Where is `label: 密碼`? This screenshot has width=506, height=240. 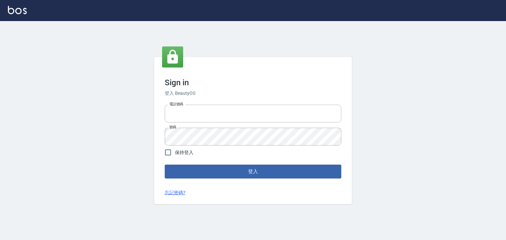 label: 密碼 is located at coordinates (173, 127).